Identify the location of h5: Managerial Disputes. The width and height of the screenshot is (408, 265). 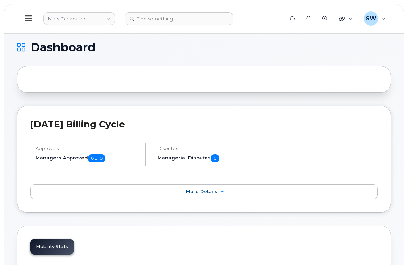
(213, 158).